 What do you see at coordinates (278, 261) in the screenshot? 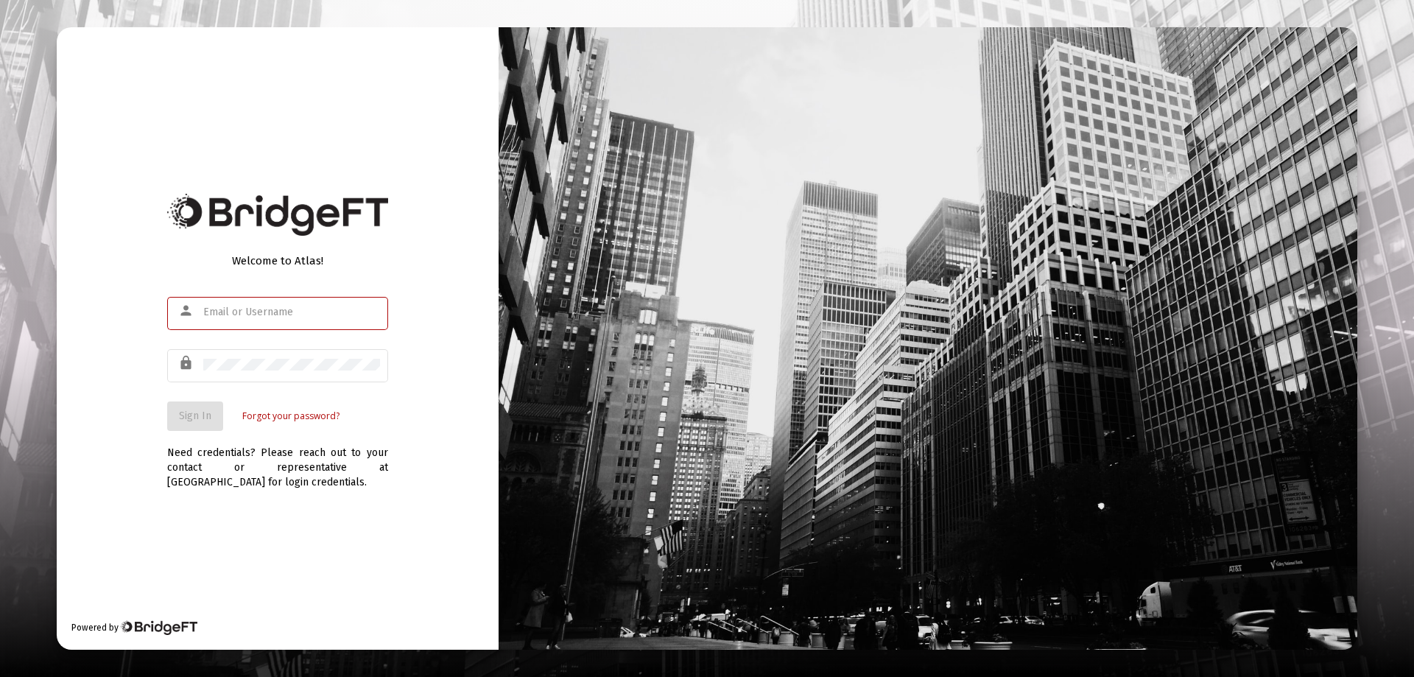
I see `div: Welcome to Atlas!` at bounding box center [278, 261].